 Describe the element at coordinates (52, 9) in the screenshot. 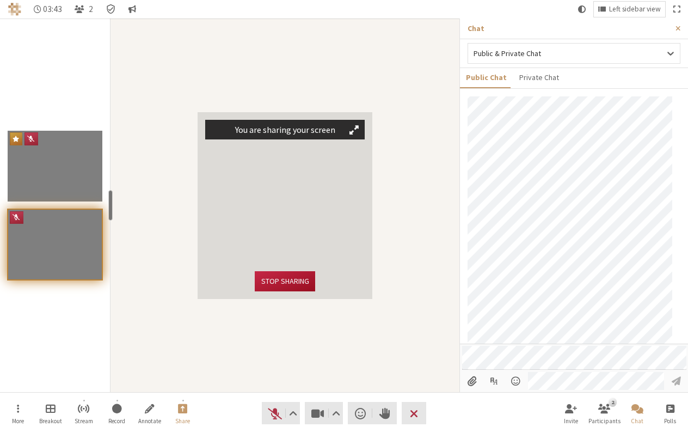

I see `span: 03:43` at that location.